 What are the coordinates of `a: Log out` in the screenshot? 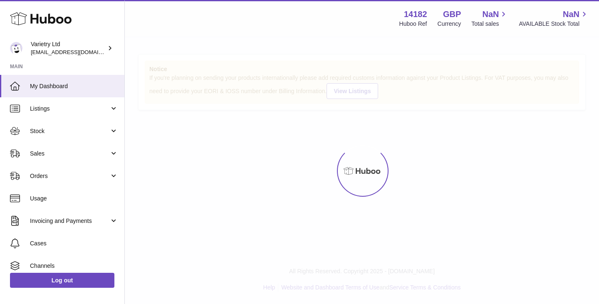 It's located at (62, 280).